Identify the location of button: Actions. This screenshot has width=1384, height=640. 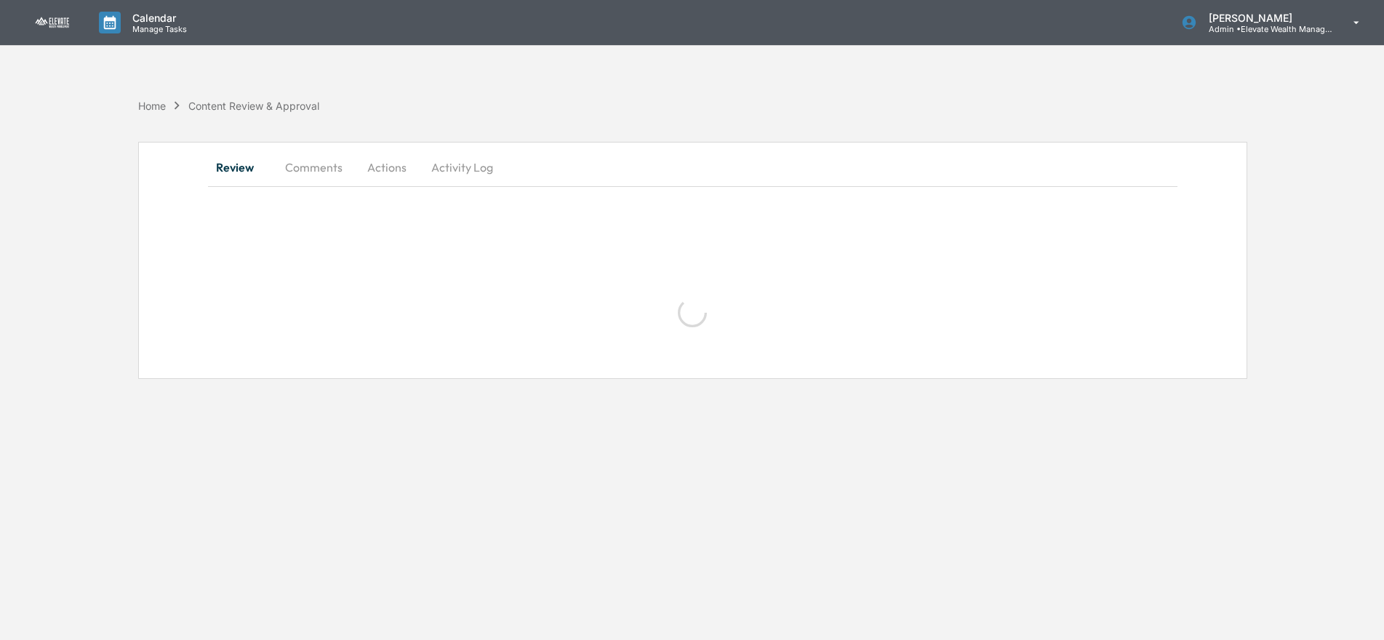
(387, 167).